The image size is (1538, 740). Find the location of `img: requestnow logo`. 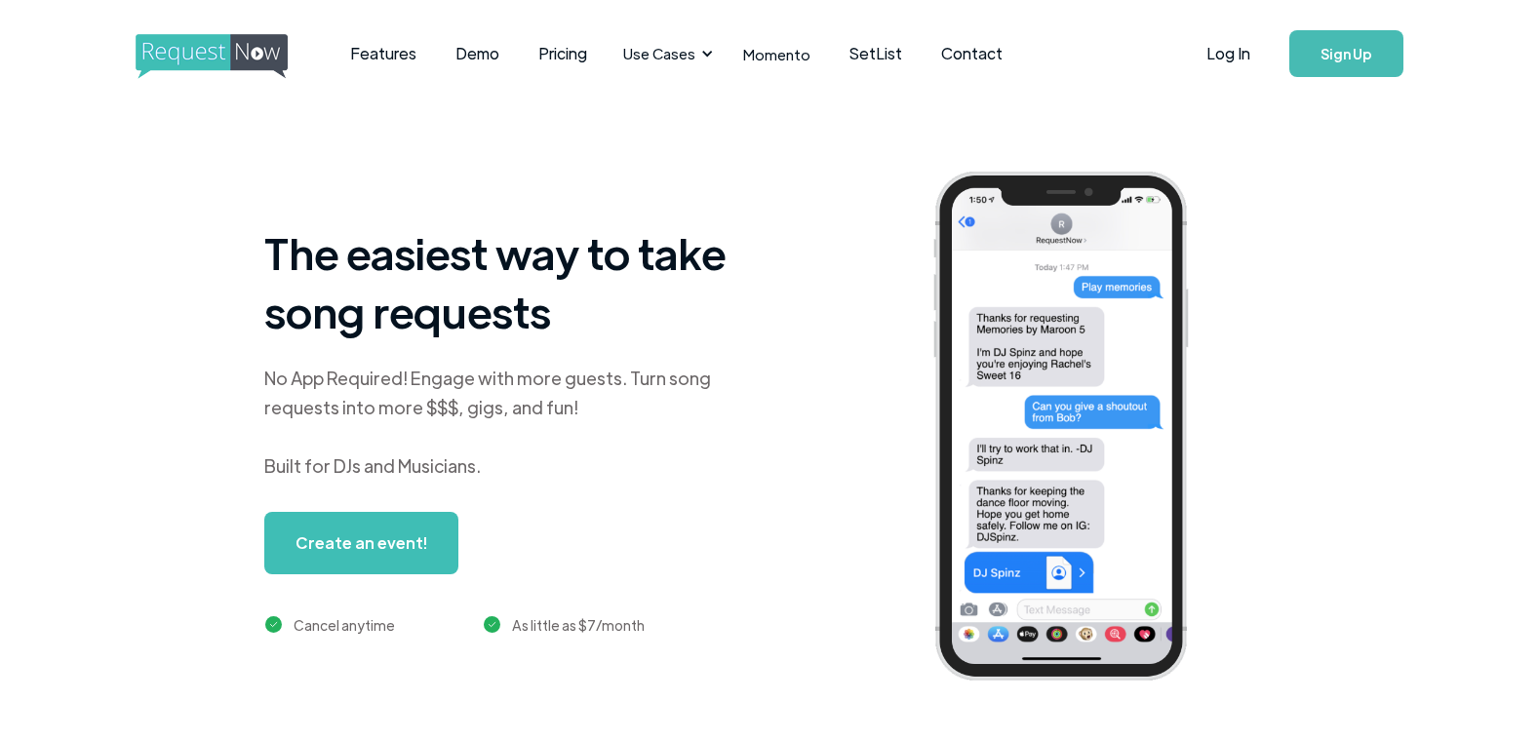

img: requestnow logo is located at coordinates (229, 57).